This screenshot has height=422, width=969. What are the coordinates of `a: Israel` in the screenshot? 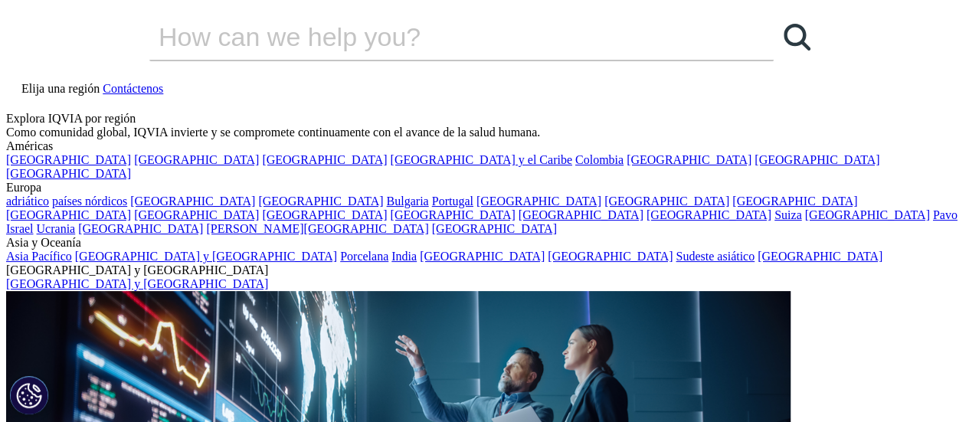 It's located at (20, 228).